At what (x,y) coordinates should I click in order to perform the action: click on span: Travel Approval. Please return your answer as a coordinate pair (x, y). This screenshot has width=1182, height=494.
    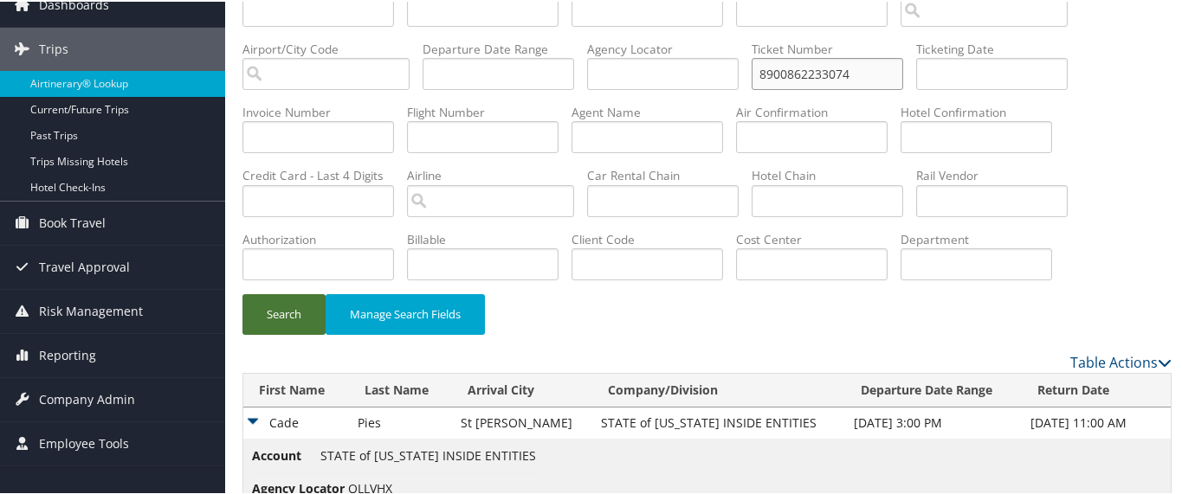
    Looking at the image, I should click on (84, 266).